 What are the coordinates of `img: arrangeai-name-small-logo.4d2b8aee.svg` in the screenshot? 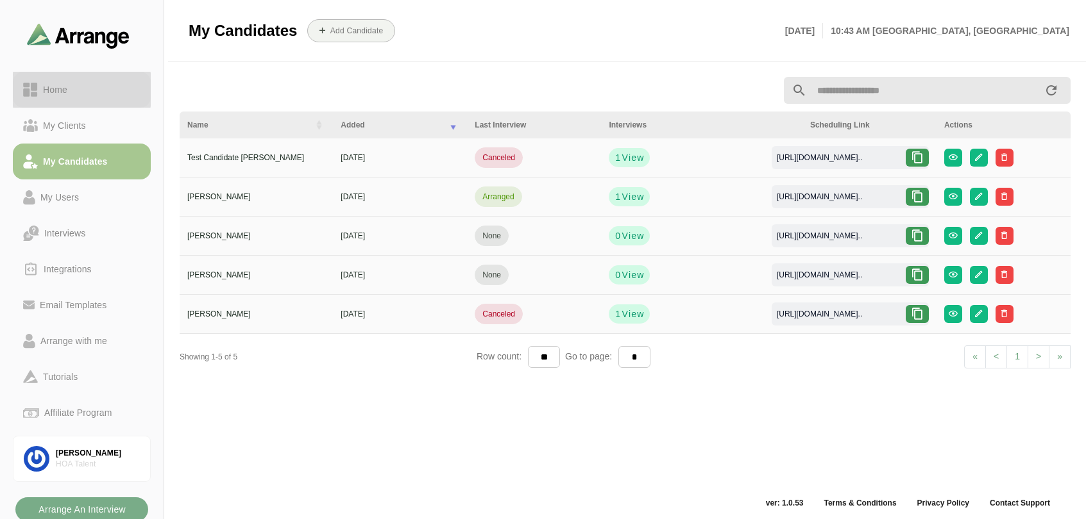 It's located at (78, 35).